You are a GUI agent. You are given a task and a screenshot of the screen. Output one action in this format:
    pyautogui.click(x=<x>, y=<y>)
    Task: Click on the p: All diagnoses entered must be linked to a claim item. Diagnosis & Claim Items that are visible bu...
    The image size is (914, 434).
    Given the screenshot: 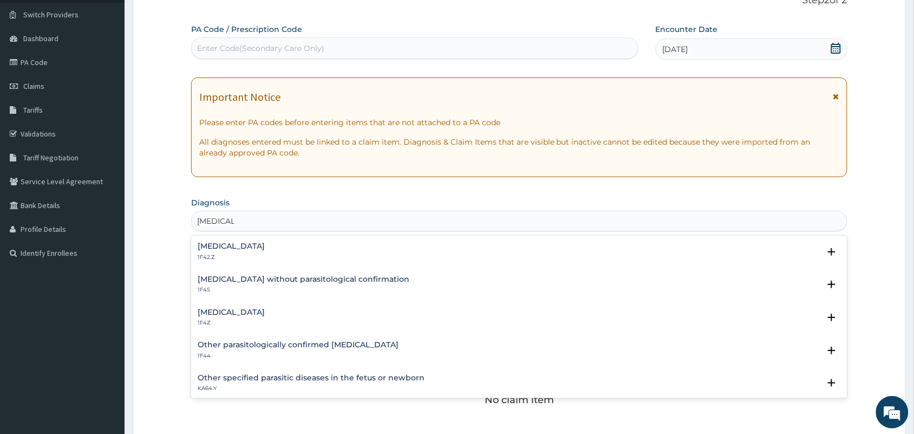 What is the action you would take?
    pyautogui.click(x=519, y=147)
    